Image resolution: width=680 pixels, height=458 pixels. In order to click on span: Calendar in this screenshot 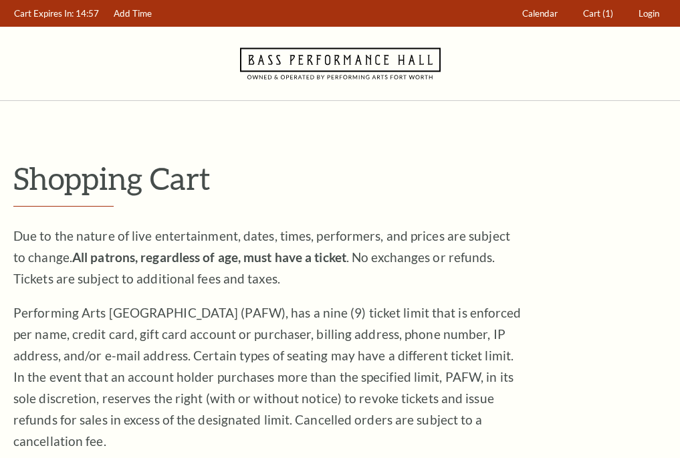, I will do `click(539, 13)`.